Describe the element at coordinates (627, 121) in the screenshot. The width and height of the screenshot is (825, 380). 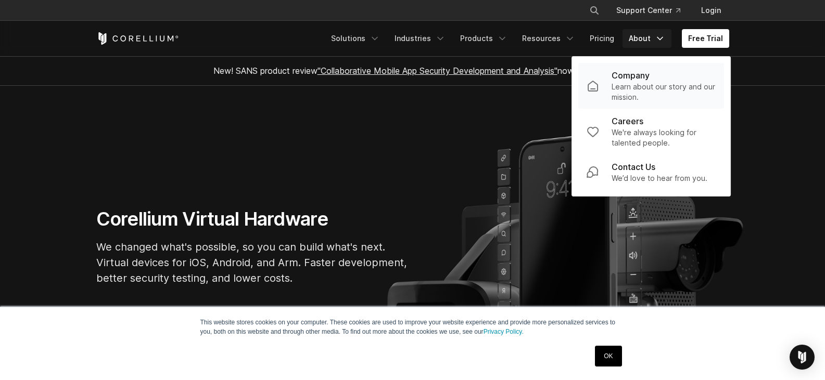
I see `p: Careers` at that location.